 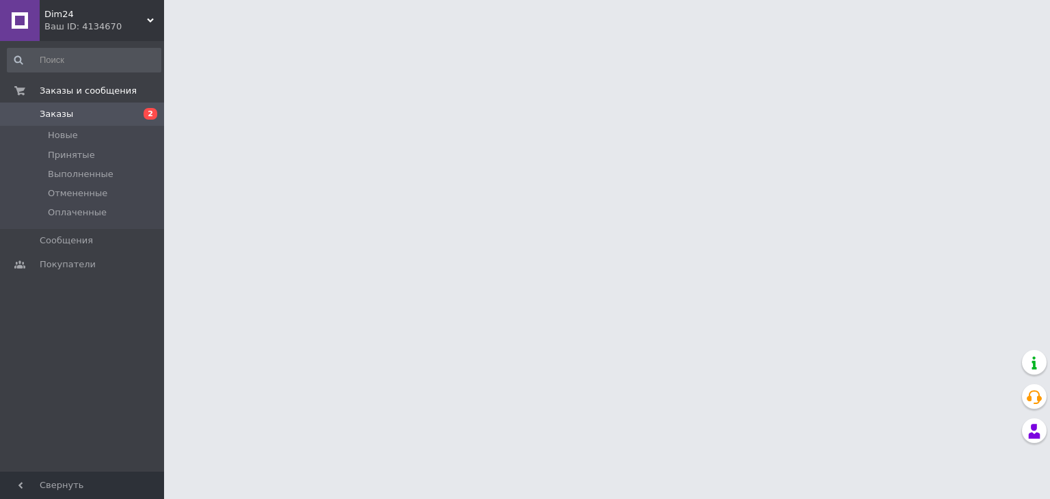 What do you see at coordinates (81, 174) in the screenshot?
I see `span: Выполненные` at bounding box center [81, 174].